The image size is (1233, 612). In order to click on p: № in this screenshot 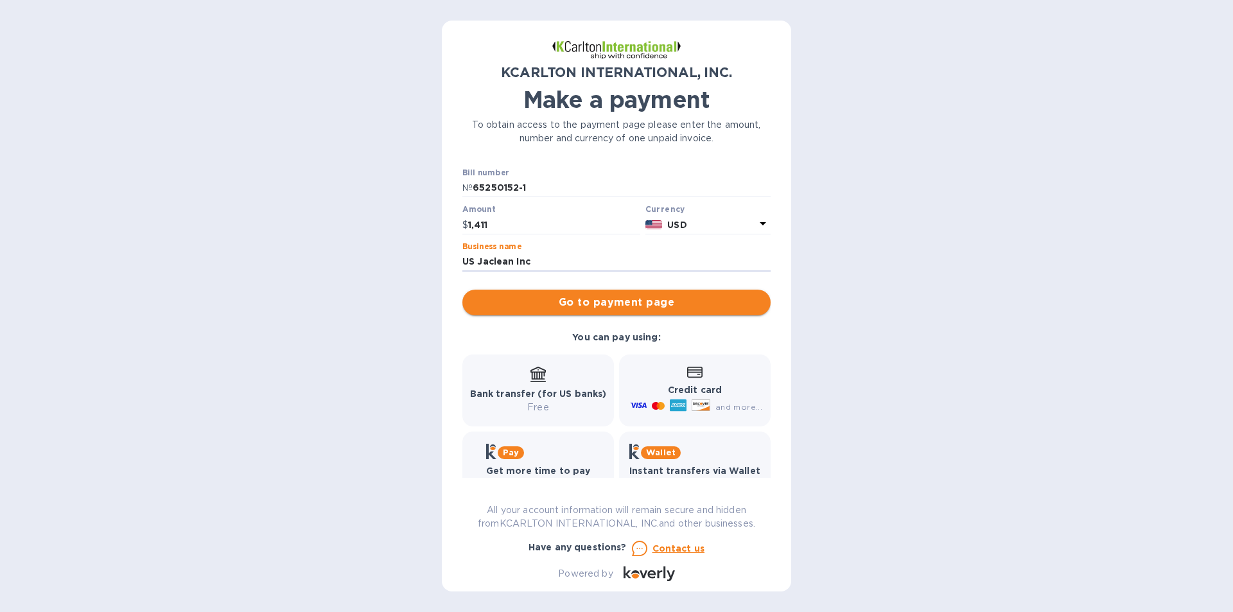, I will do `click(468, 188)`.